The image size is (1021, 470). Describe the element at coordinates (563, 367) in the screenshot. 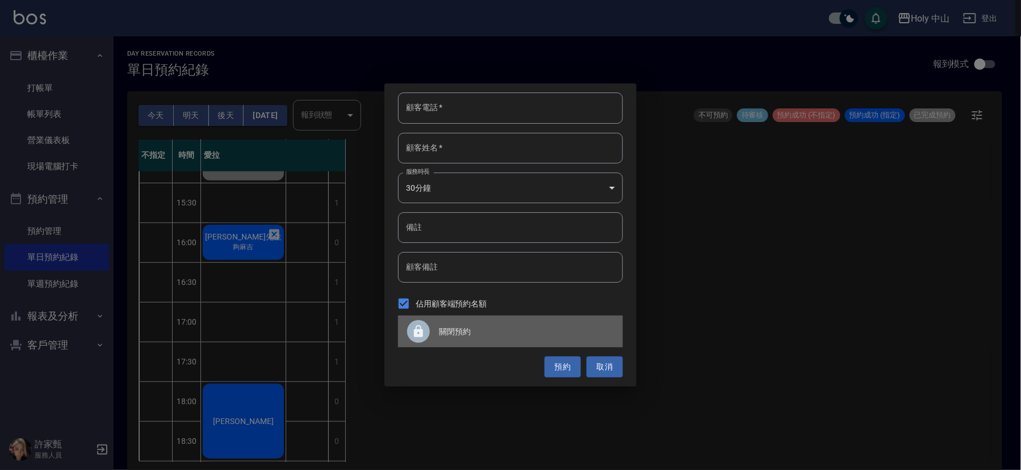

I see `button: 預約` at that location.